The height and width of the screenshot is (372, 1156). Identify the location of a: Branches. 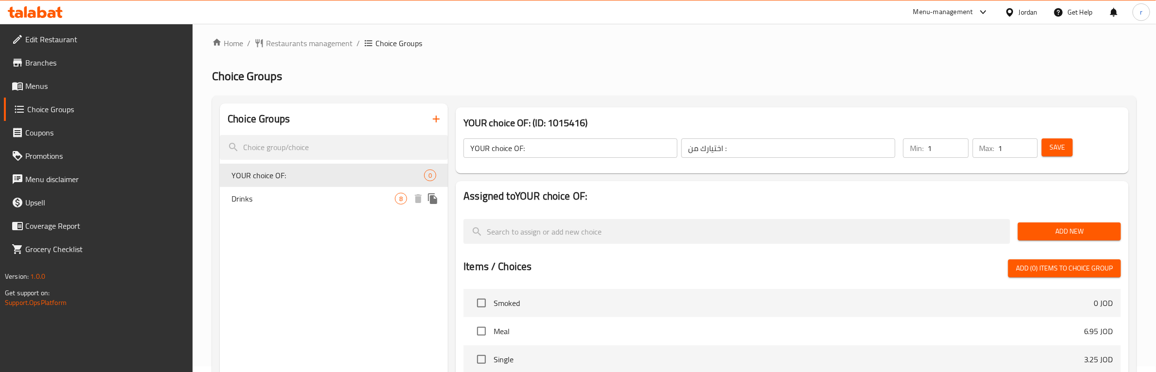
(98, 63).